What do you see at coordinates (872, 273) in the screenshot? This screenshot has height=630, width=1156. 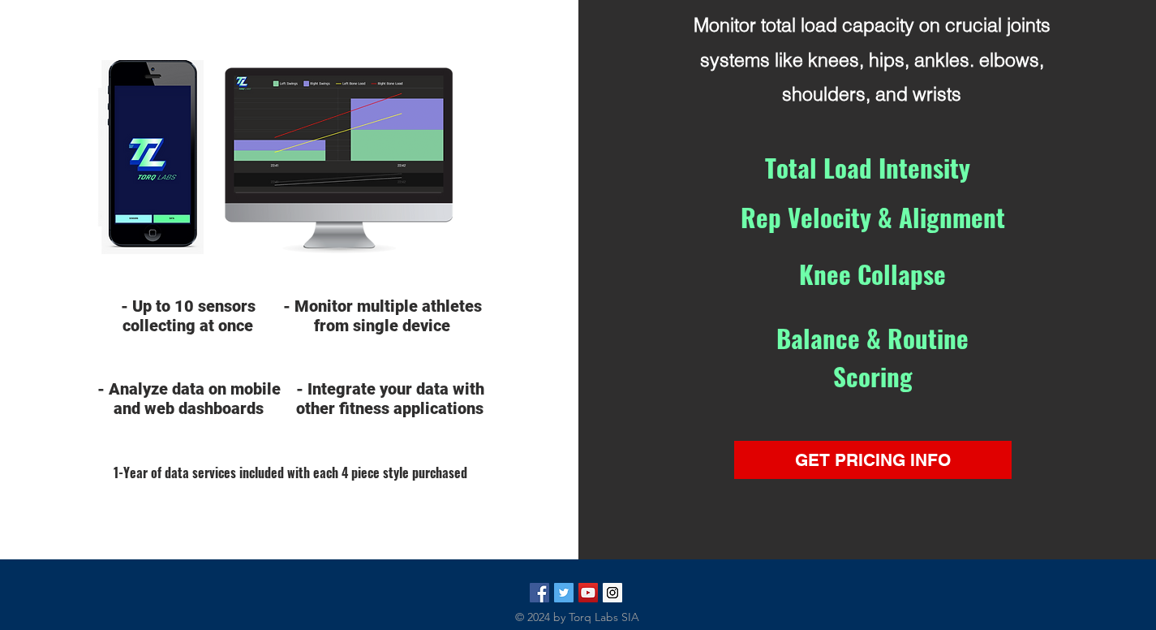 I see `span: Knee Collapse` at bounding box center [872, 273].